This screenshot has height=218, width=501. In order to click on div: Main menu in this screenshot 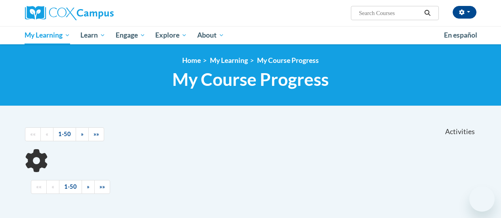, I will do `click(251, 35)`.